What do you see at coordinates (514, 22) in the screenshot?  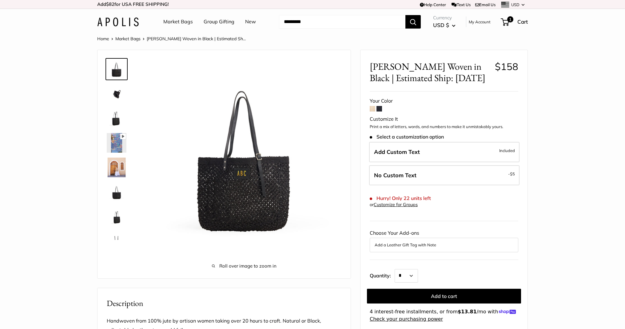 I see `a: 1 Cart` at bounding box center [514, 22].